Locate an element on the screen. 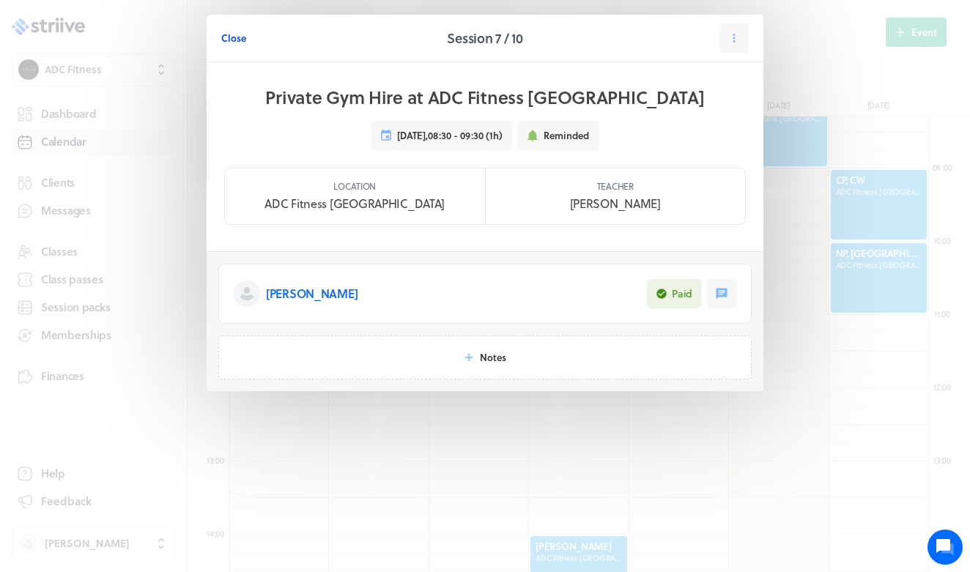  p: Teacher is located at coordinates (615, 186).